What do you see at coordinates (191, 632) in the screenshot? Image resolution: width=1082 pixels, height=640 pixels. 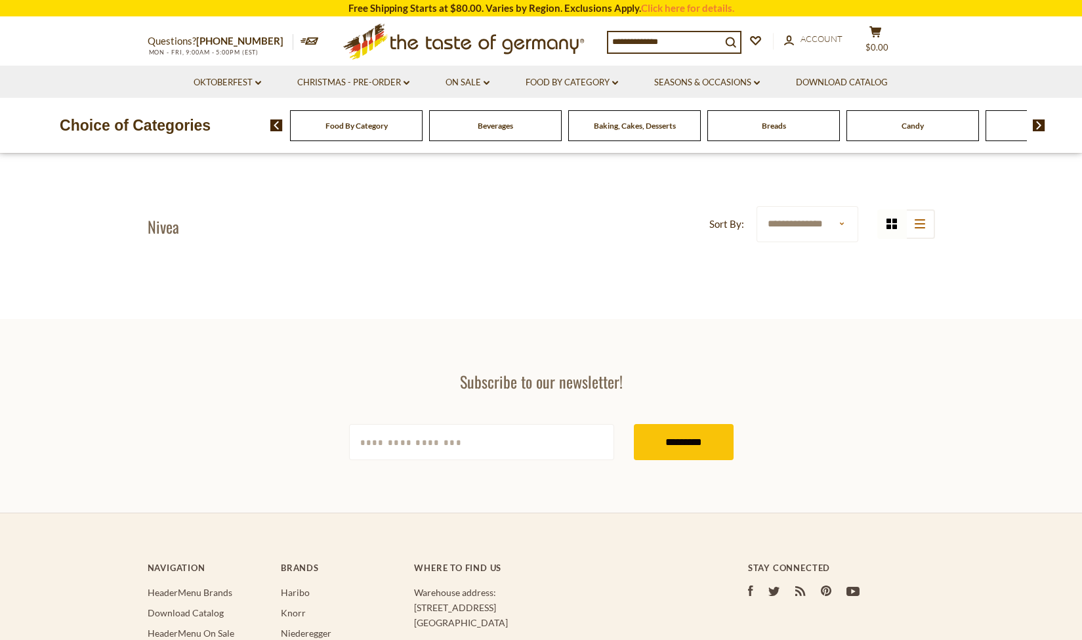 I see `a: HeaderMenu On Sale` at bounding box center [191, 632].